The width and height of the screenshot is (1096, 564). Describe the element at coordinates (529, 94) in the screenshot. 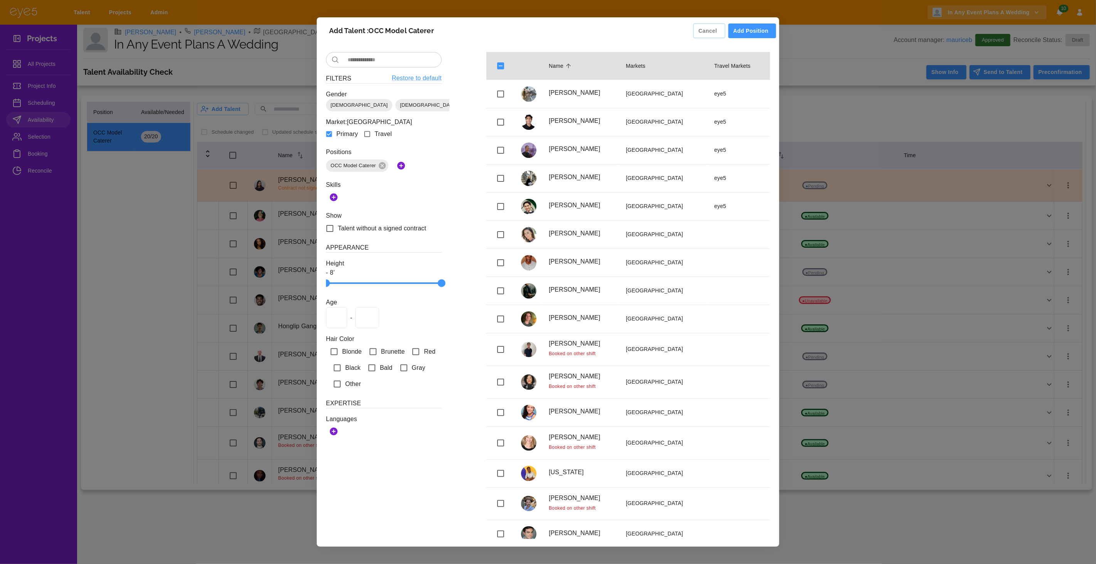

I see `img: Victor Joel Ortiz` at that location.